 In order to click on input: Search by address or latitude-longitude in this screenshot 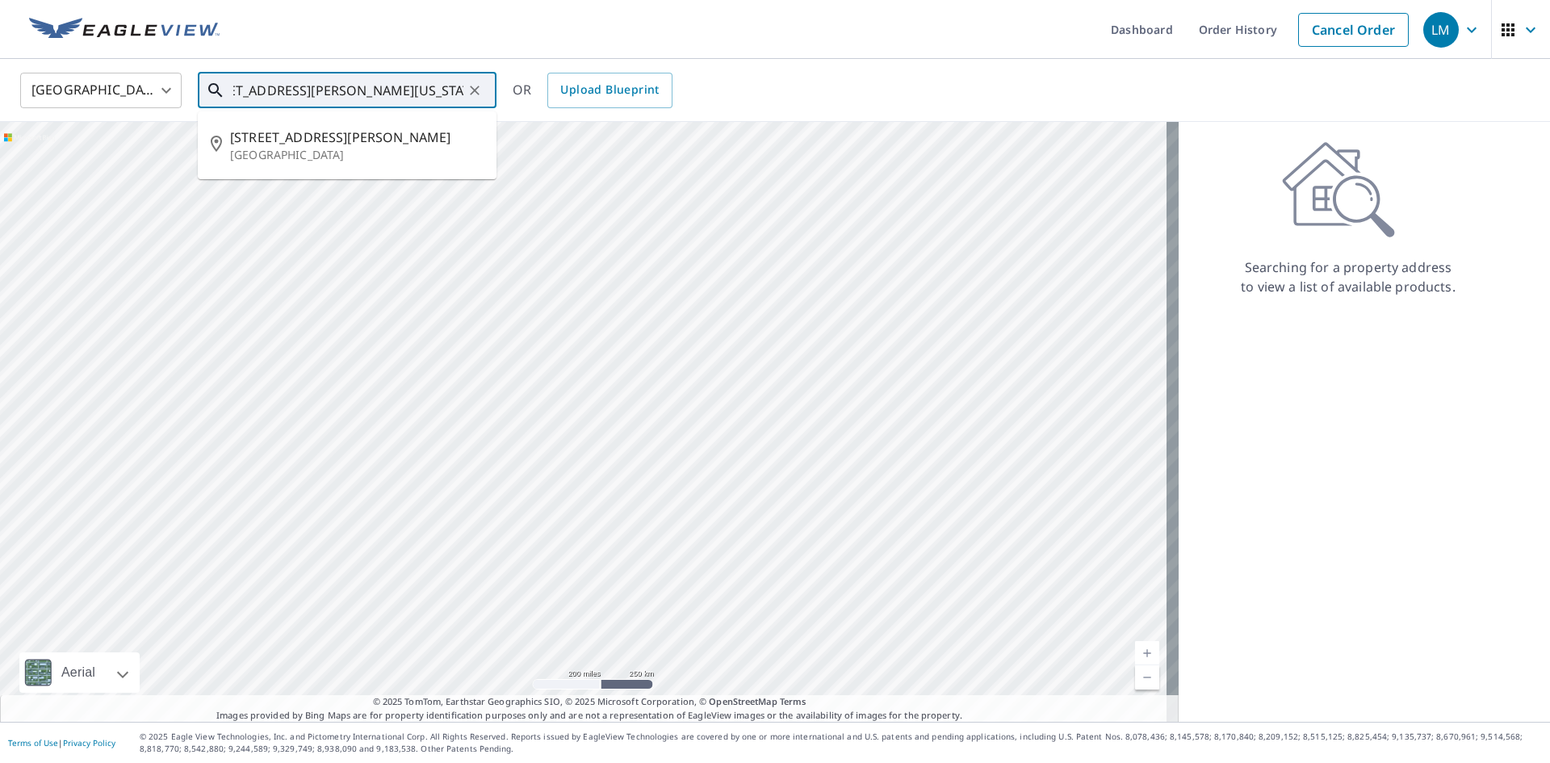, I will do `click(348, 90)`.